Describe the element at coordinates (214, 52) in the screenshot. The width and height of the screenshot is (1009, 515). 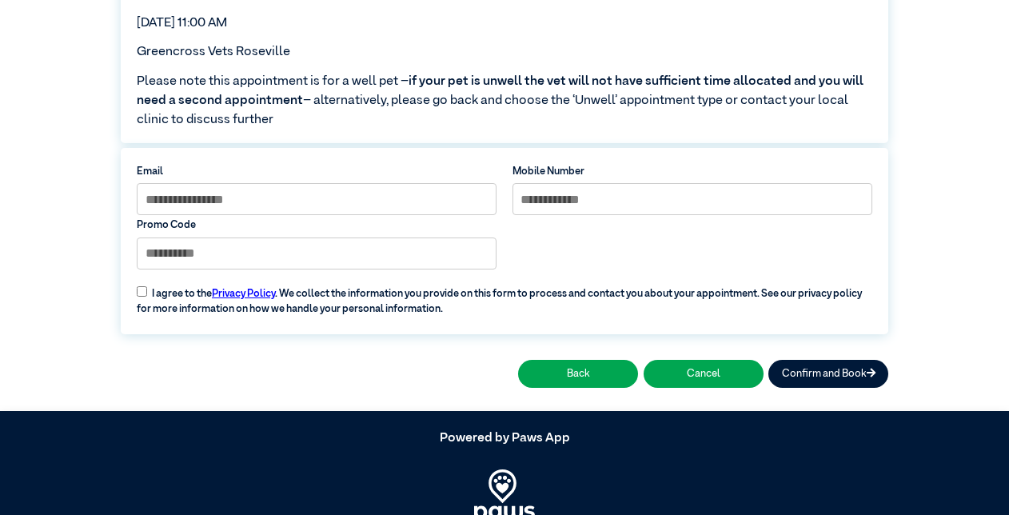
I see `span: Greencross Vets Roseville` at that location.